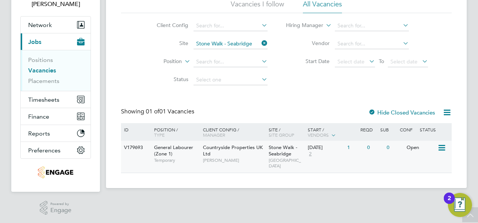  Describe the element at coordinates (56, 133) in the screenshot. I see `button: Reports` at that location.